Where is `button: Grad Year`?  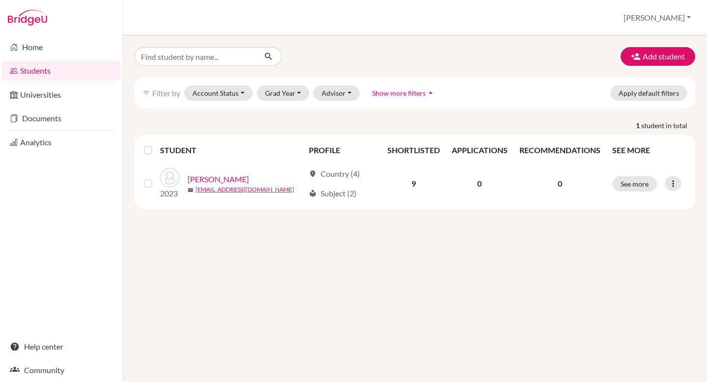
button: Grad Year is located at coordinates (283, 93).